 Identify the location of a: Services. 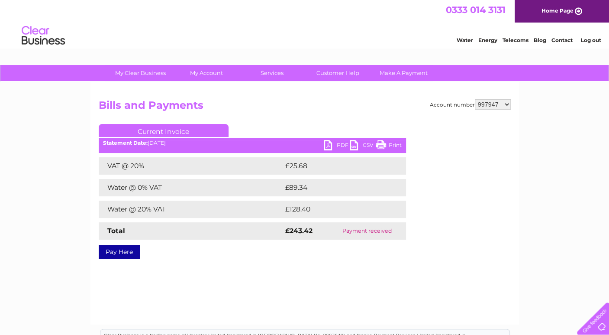
(272, 73).